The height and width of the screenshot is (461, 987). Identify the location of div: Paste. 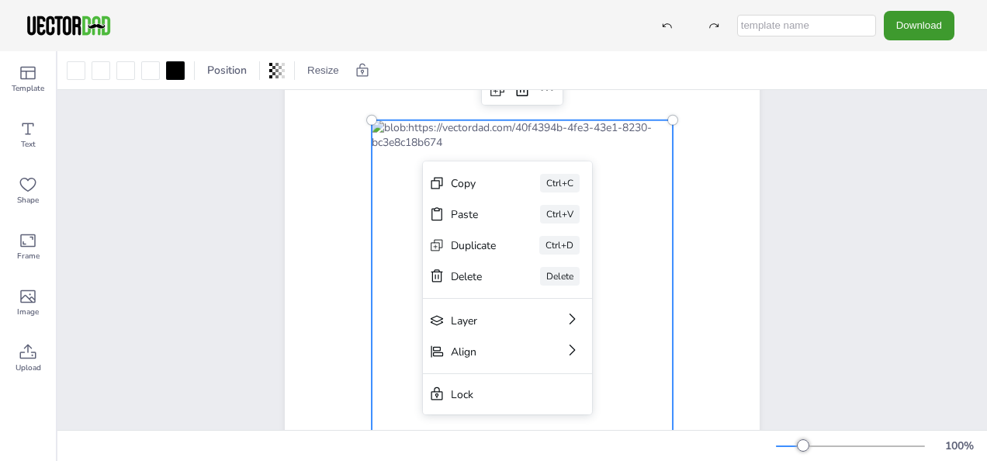
(473, 214).